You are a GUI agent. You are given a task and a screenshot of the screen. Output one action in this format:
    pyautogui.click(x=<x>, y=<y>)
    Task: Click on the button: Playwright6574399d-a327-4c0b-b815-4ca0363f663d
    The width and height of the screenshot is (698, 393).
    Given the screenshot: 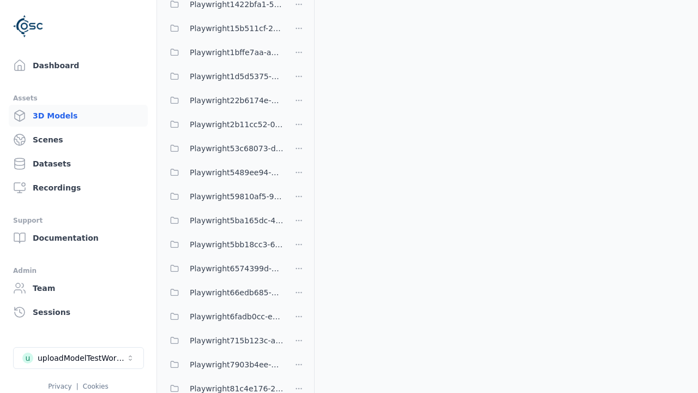 What is the action you would take?
    pyautogui.click(x=224, y=268)
    